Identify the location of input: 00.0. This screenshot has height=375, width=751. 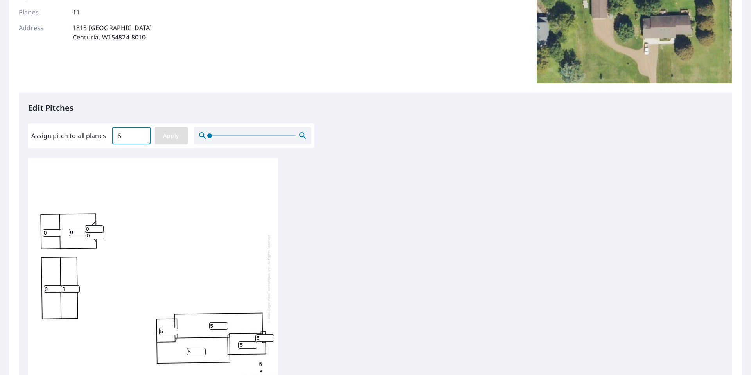
(131, 136).